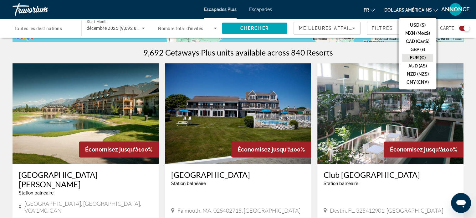 The image size is (476, 218). What do you see at coordinates (411, 10) in the screenshot?
I see `button: Changer de devise` at bounding box center [411, 10].